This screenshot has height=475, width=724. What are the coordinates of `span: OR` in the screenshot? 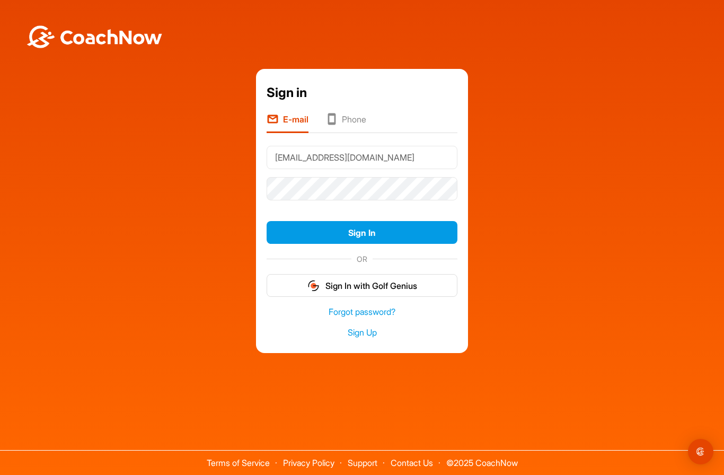 It's located at (362, 259).